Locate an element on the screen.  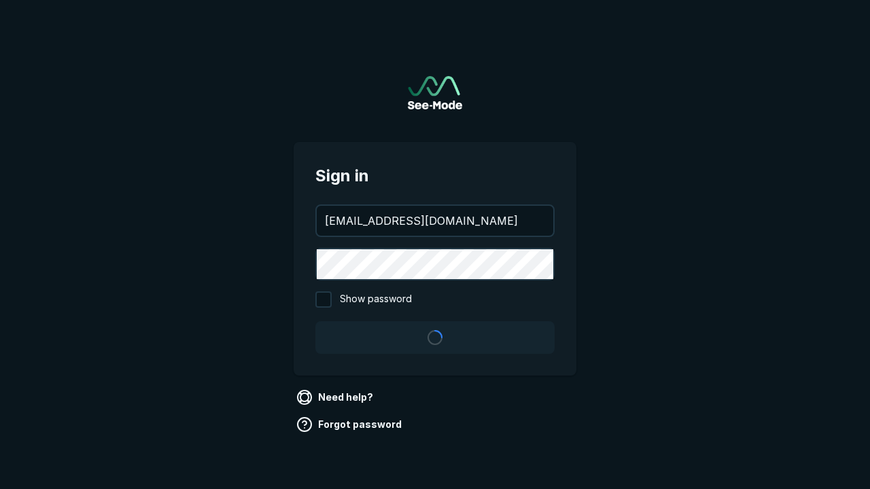
a: Need help? is located at coordinates (336, 397).